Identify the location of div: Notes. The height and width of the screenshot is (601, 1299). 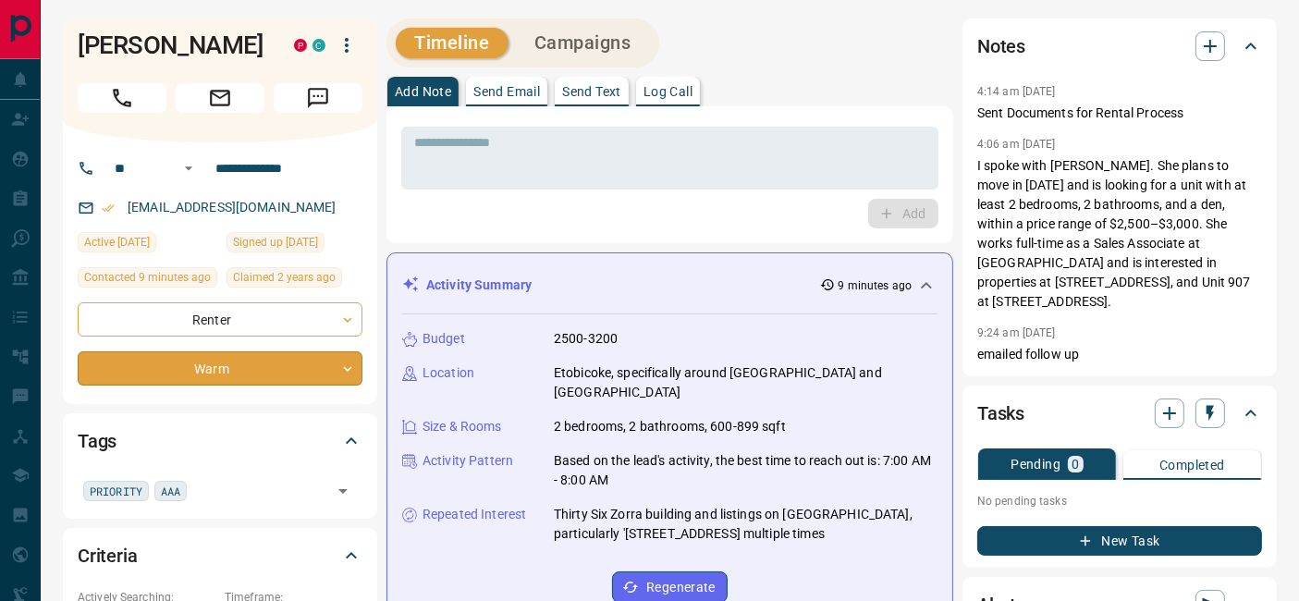
(1120, 46).